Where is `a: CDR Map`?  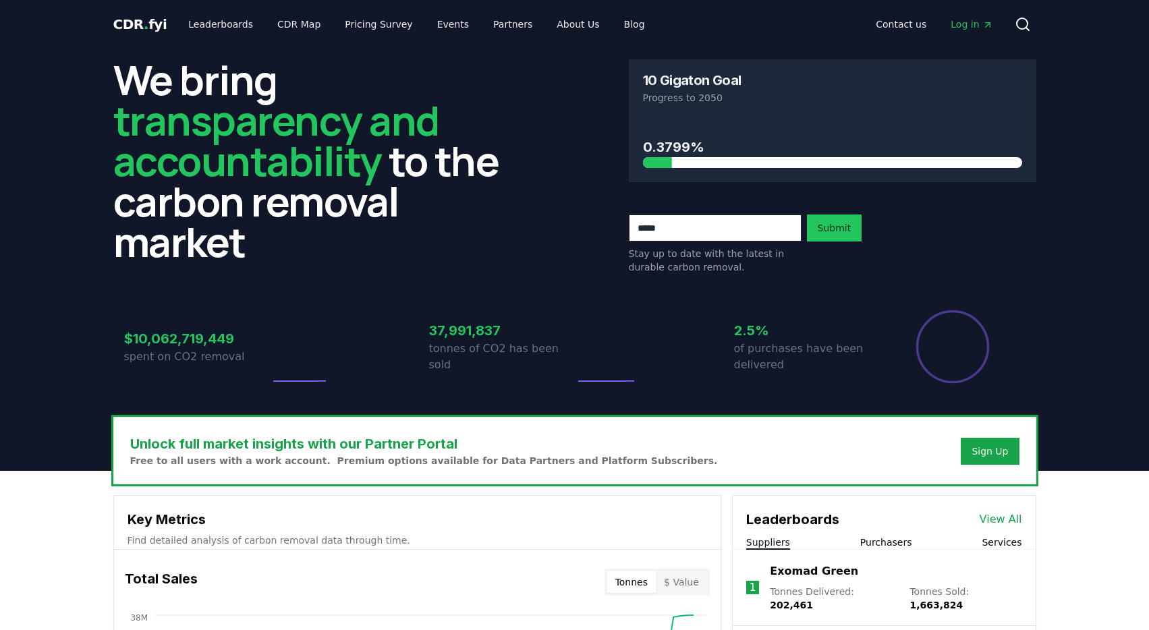
a: CDR Map is located at coordinates (299, 24).